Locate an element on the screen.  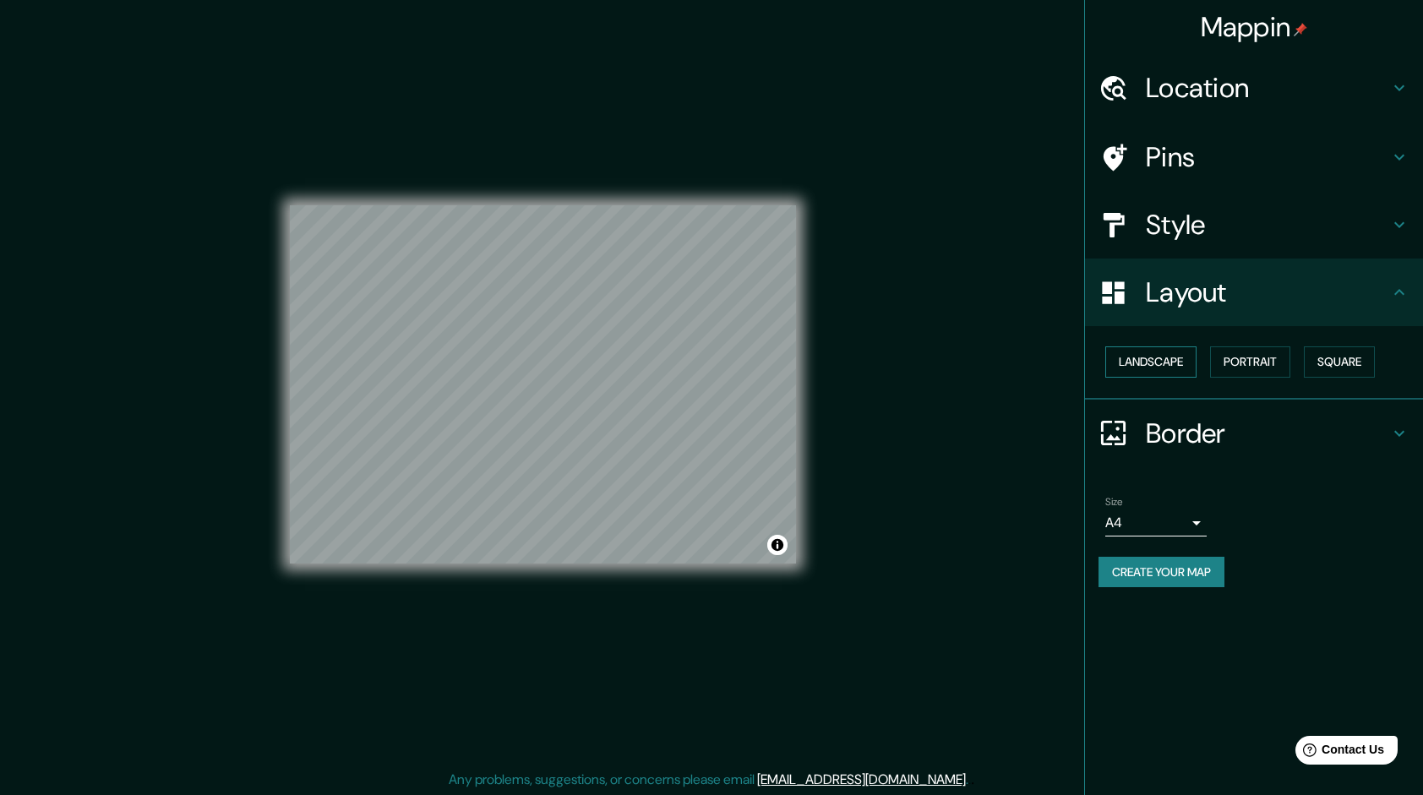
div: Style is located at coordinates (1254, 225).